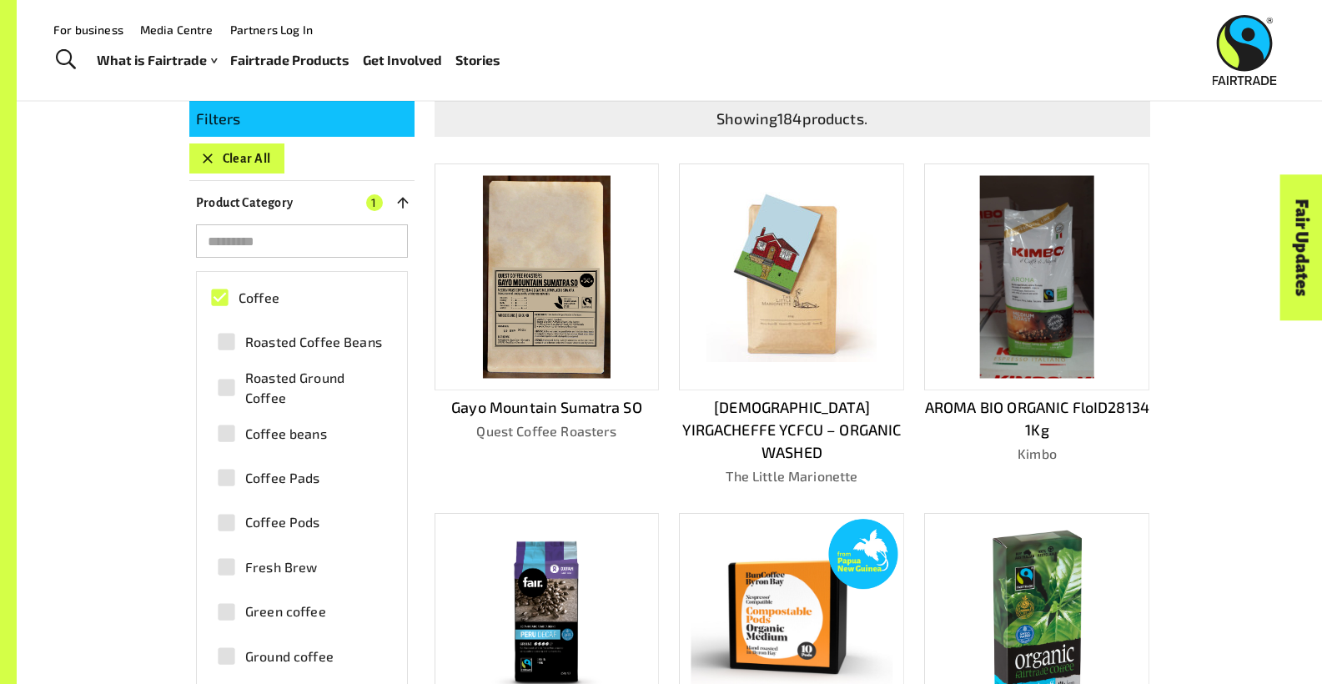 The image size is (1322, 684). Describe the element at coordinates (547, 431) in the screenshot. I see `p: Quest Coffee Roasters` at that location.